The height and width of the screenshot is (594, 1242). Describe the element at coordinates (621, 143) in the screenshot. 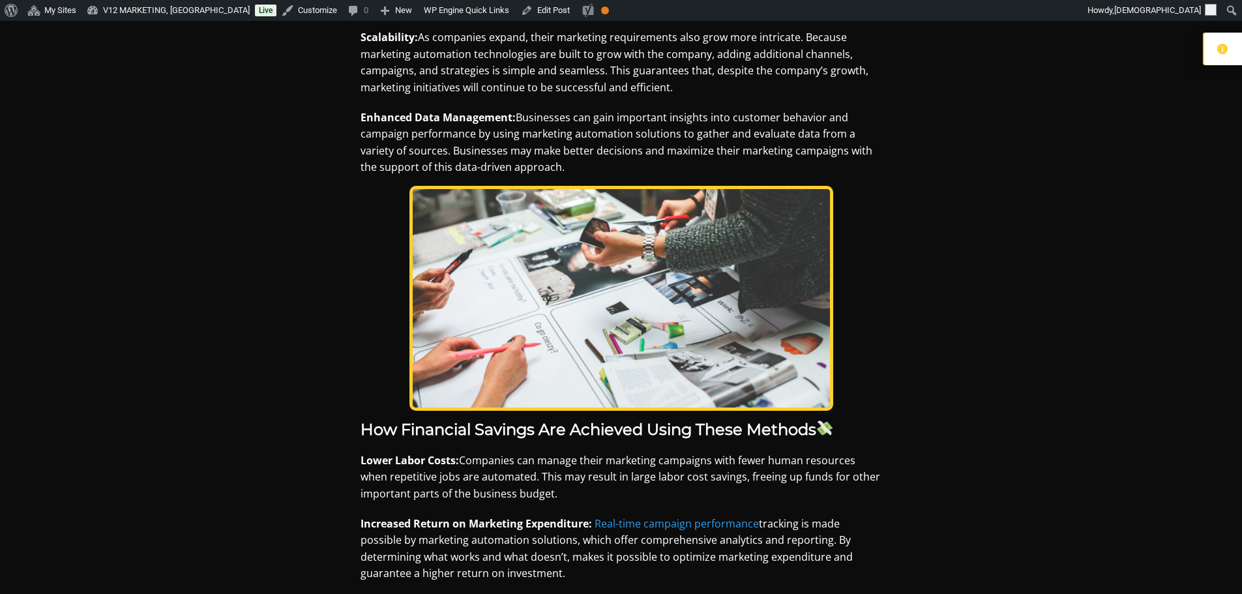

I see `p: Businesses can gain important insights into customer behavior and campaign performance by using m...` at that location.